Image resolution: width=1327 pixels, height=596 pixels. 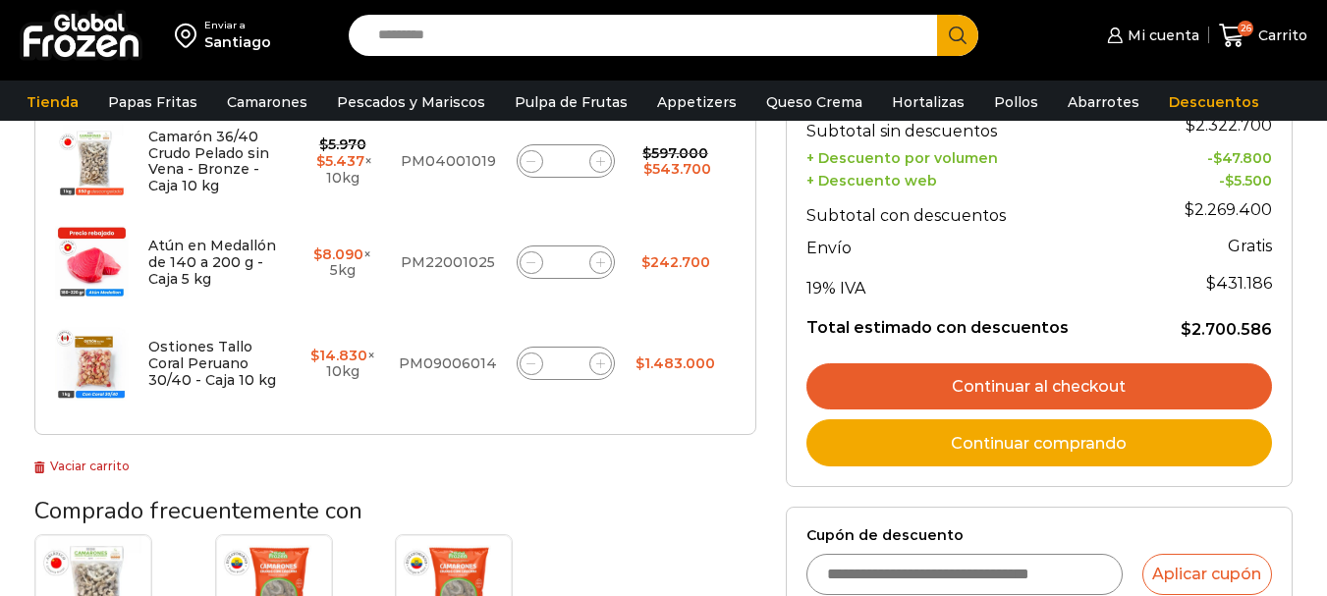 What do you see at coordinates (675, 153) in the screenshot?
I see `bdi: 597.000` at bounding box center [675, 153].